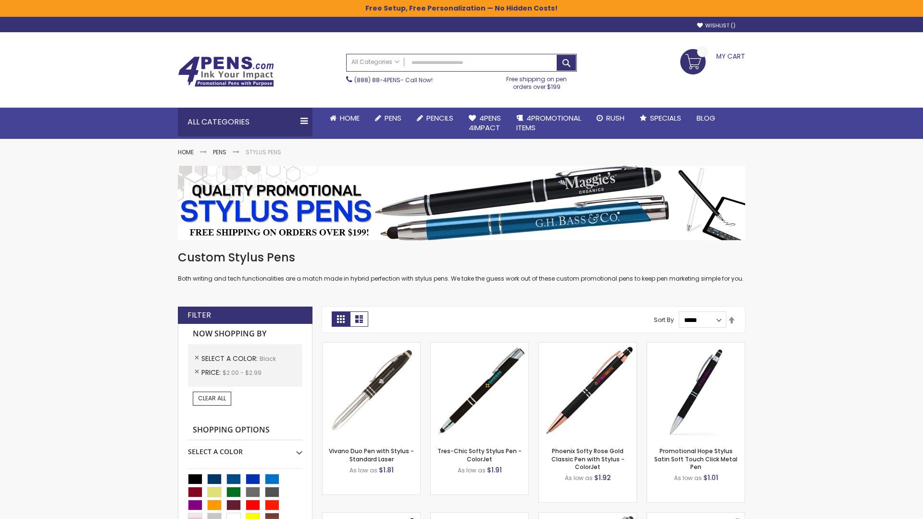 The image size is (923, 519). What do you see at coordinates (371, 455) in the screenshot?
I see `a: Vivano Duo Pen with Stylus - Standard Laser` at bounding box center [371, 455].